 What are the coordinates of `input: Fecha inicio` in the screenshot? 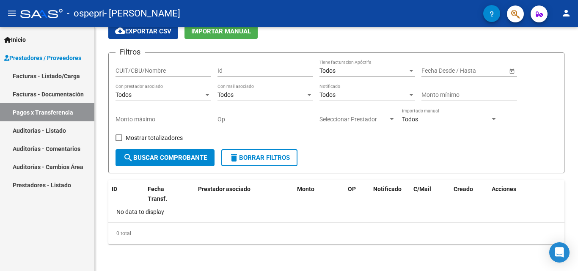 It's located at (437, 71).